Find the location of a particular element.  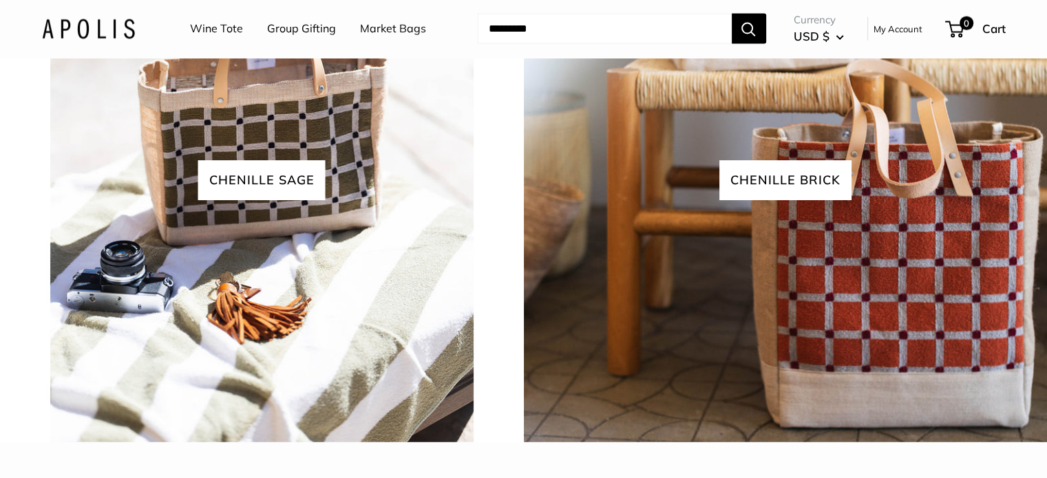

span: 0 is located at coordinates (966, 23).